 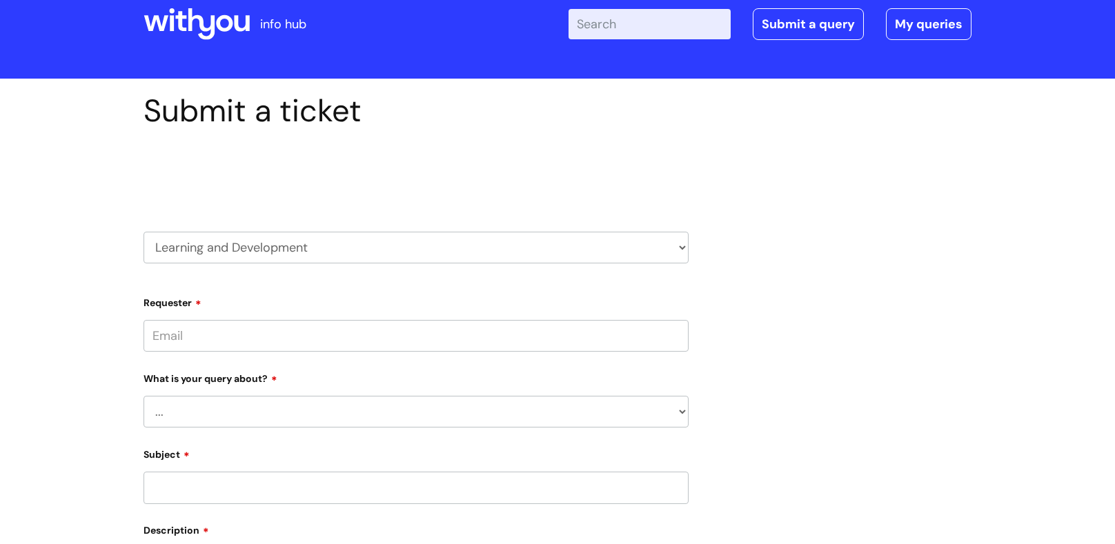 What do you see at coordinates (416, 377) in the screenshot?
I see `label: What is your query about?` at bounding box center [416, 377].